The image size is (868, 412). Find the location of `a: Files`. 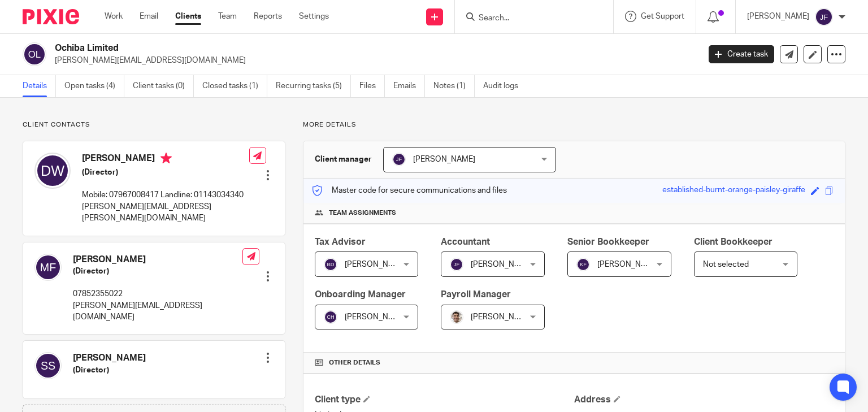

a: Files is located at coordinates (372, 86).